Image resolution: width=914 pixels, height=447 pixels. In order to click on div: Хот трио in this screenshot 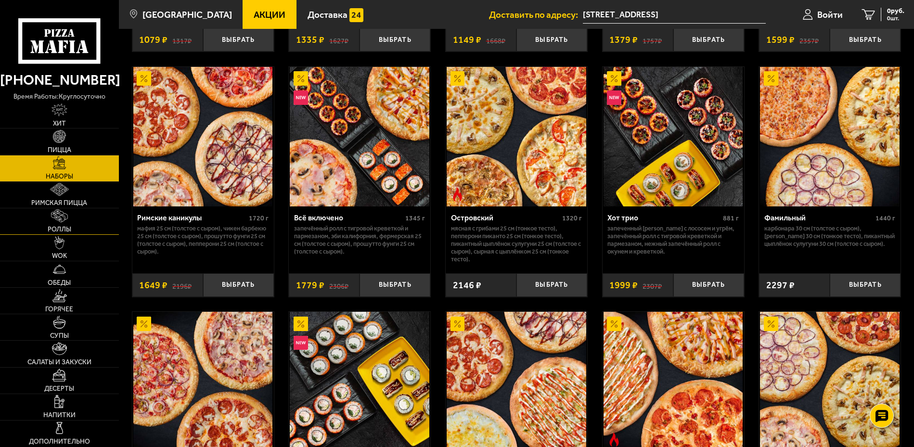, I will do `click(664, 218)`.